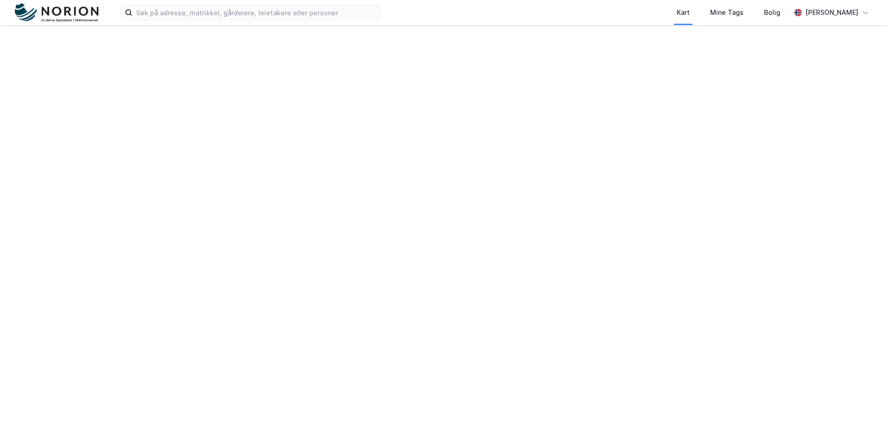 This screenshot has height=433, width=888. Describe the element at coordinates (772, 13) in the screenshot. I see `div: Bolig` at that location.